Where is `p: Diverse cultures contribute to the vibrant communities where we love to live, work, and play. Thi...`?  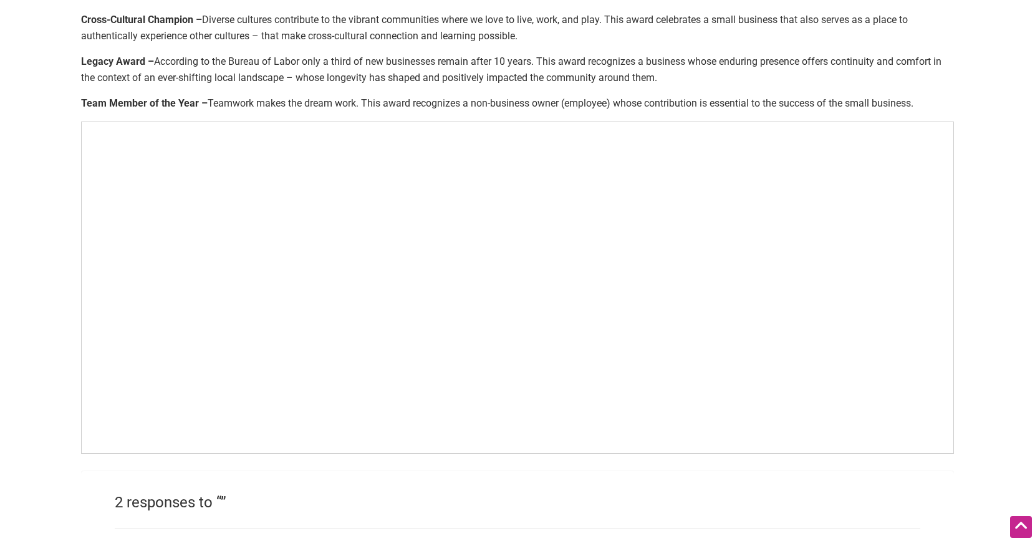 p: Diverse cultures contribute to the vibrant communities where we love to live, work, and play. Thi... is located at coordinates (517, 27).